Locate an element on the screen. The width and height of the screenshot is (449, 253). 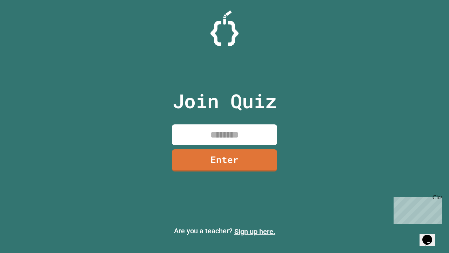
img: Logo.svg is located at coordinates (225, 28).